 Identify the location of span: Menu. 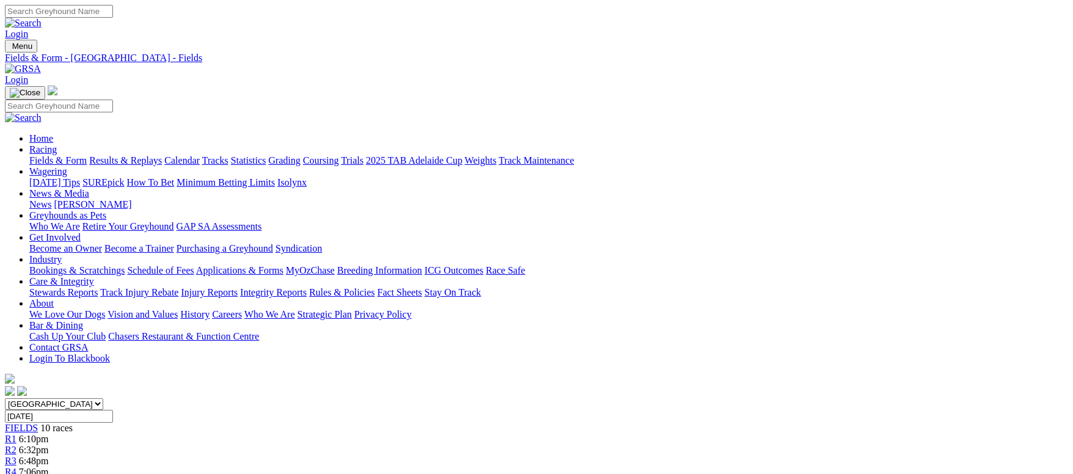
(22, 46).